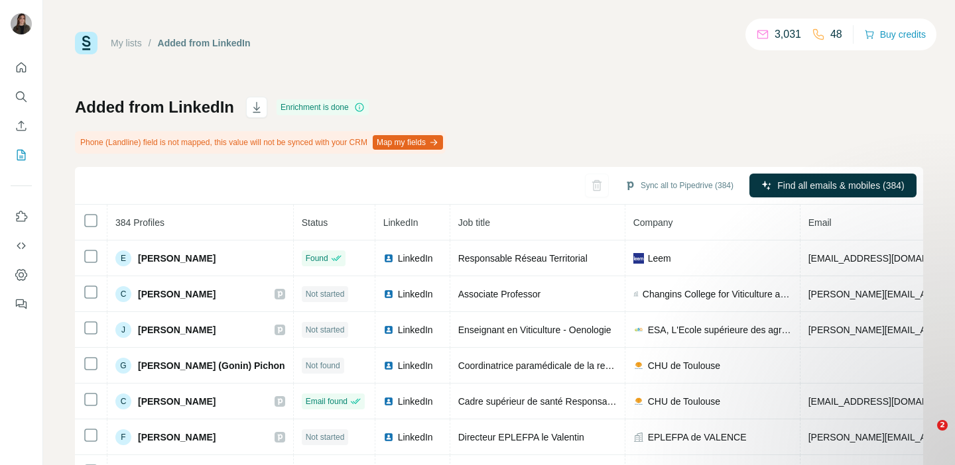  What do you see at coordinates (499, 294) in the screenshot?
I see `span: Associate Professor` at bounding box center [499, 294].